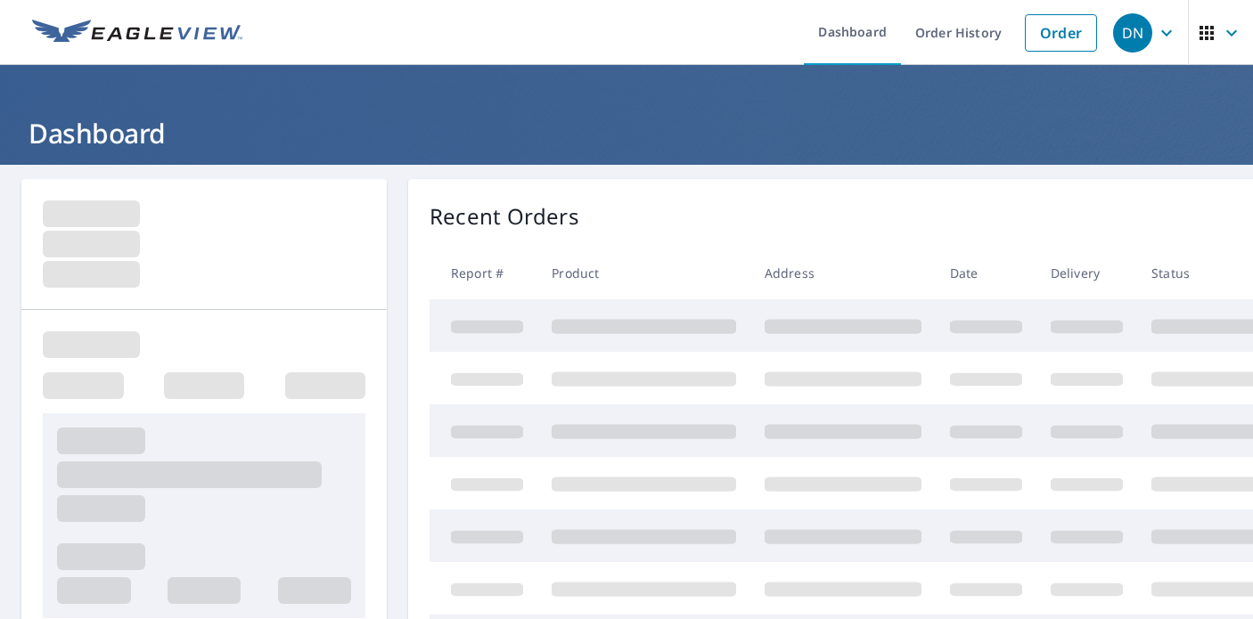 Image resolution: width=1253 pixels, height=619 pixels. Describe the element at coordinates (985, 273) in the screenshot. I see `th: Date` at that location.